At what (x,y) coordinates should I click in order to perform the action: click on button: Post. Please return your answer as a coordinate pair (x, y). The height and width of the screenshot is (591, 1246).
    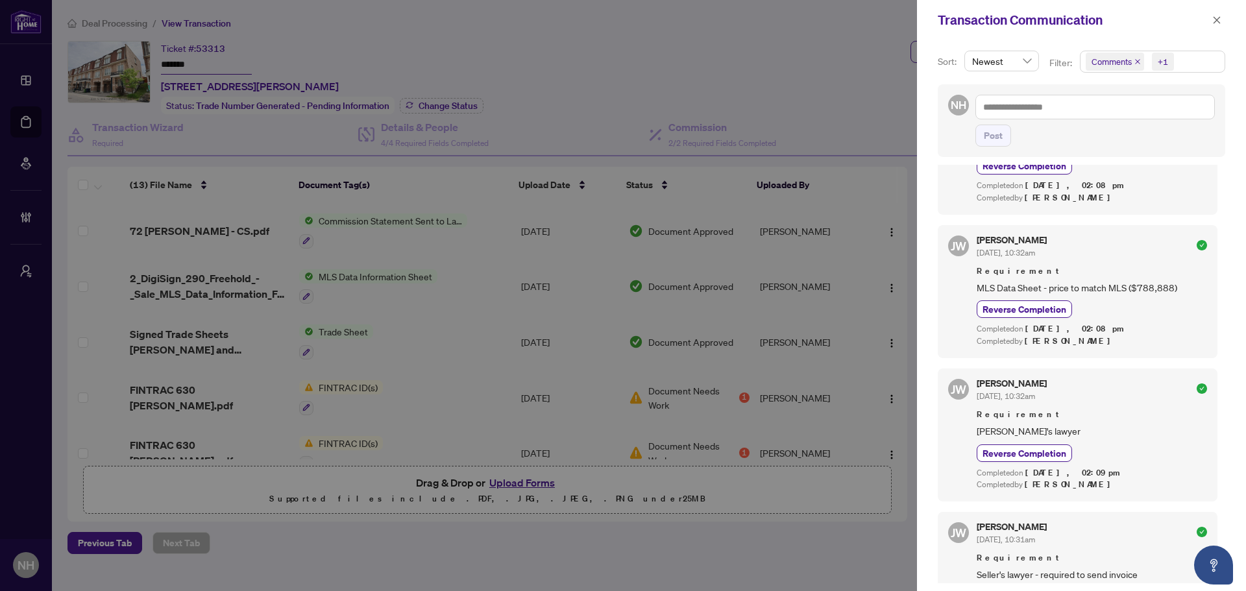
    Looking at the image, I should click on (993, 136).